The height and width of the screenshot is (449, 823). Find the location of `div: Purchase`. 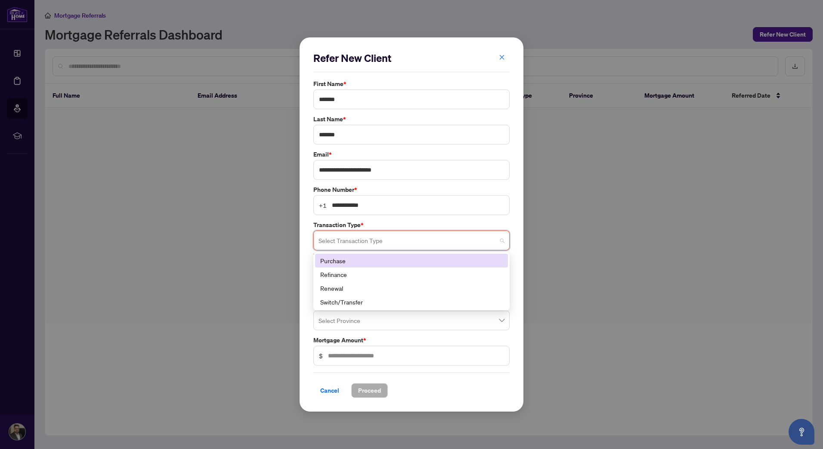

div: Purchase is located at coordinates (412, 261).